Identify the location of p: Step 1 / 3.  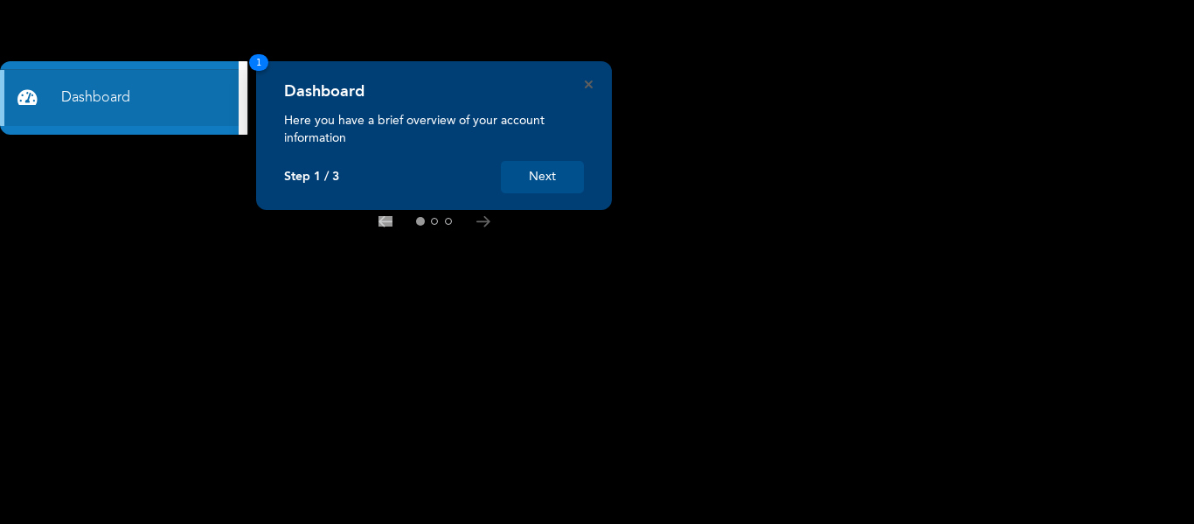
(311, 177).